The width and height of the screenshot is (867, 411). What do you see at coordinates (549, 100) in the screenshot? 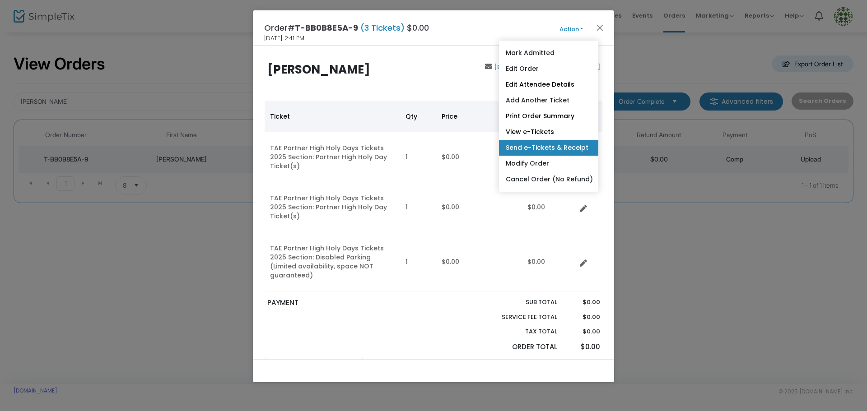
I see `a: Add Another Ticket` at bounding box center [549, 100].